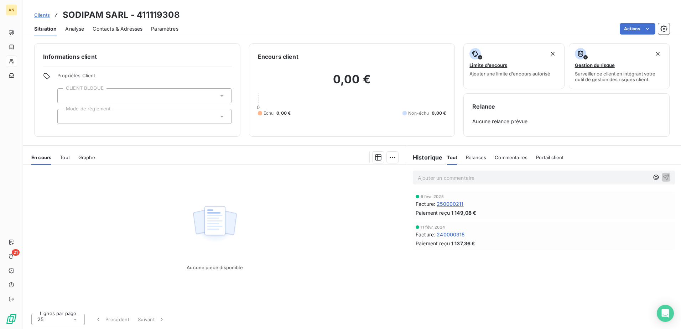  What do you see at coordinates (112, 320) in the screenshot?
I see `button: Précédent` at bounding box center [112, 320].